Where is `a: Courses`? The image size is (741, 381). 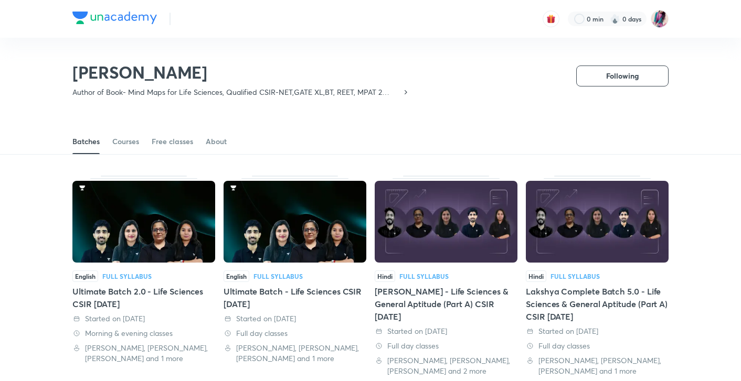
a: Courses is located at coordinates (125, 142).